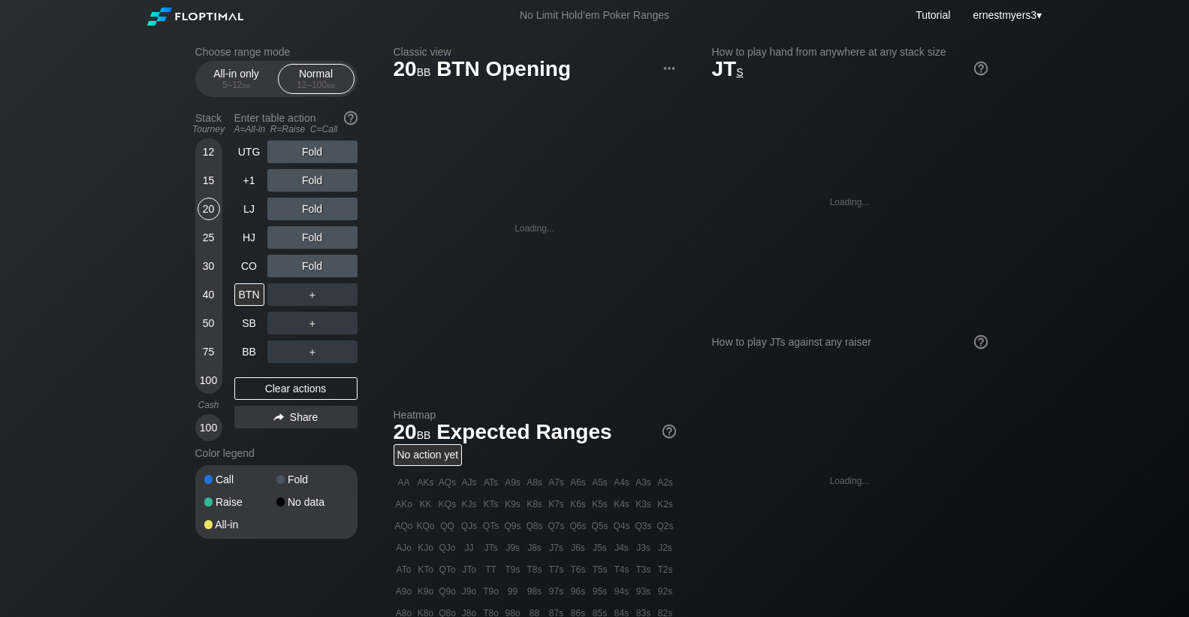 Image resolution: width=1189 pixels, height=617 pixels. I want to click on div: +1, so click(249, 180).